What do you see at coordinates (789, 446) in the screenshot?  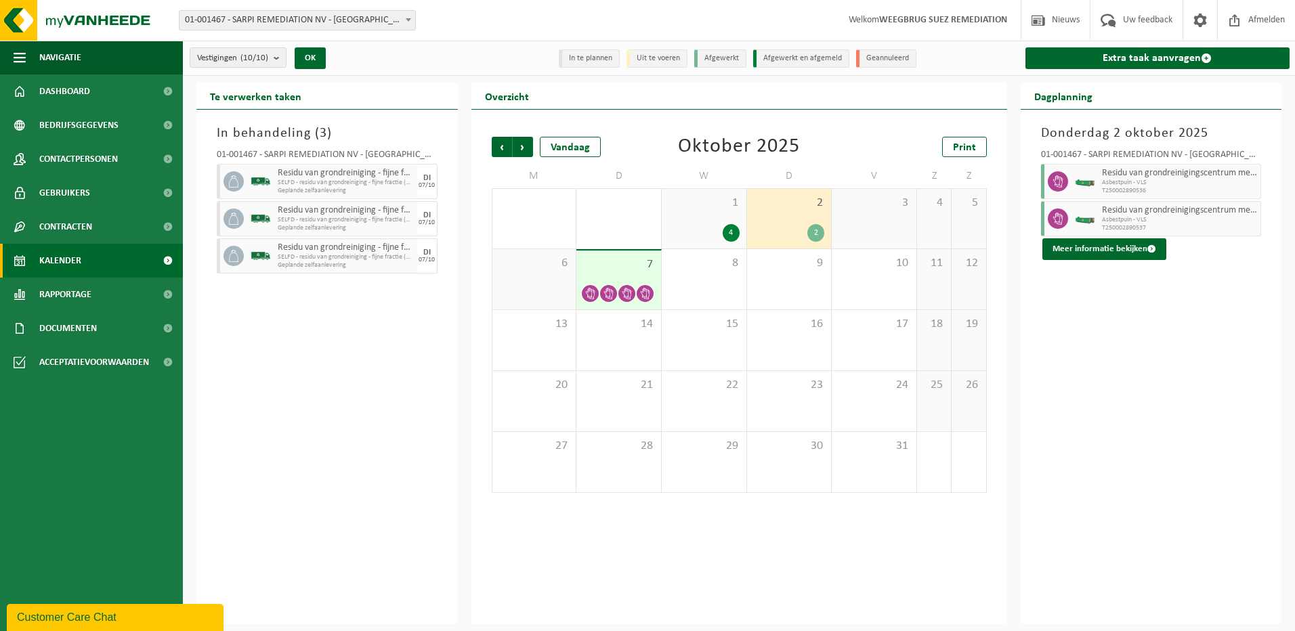 I see `span: 30` at bounding box center [789, 446].